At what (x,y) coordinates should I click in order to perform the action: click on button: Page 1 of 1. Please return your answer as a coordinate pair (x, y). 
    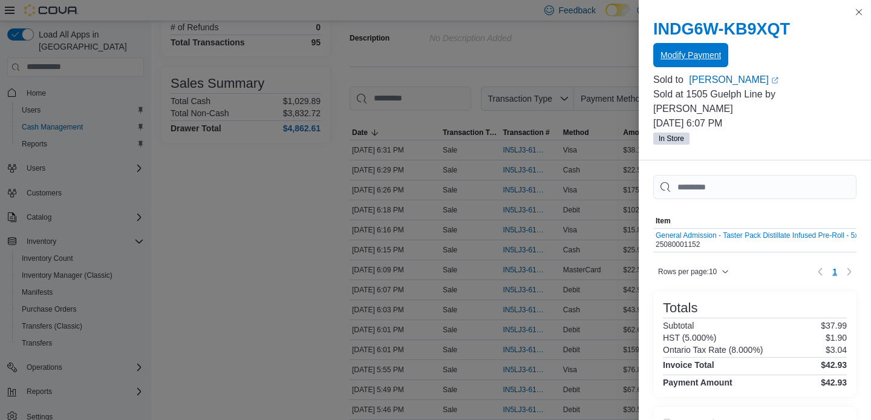
    Looking at the image, I should click on (835, 272).